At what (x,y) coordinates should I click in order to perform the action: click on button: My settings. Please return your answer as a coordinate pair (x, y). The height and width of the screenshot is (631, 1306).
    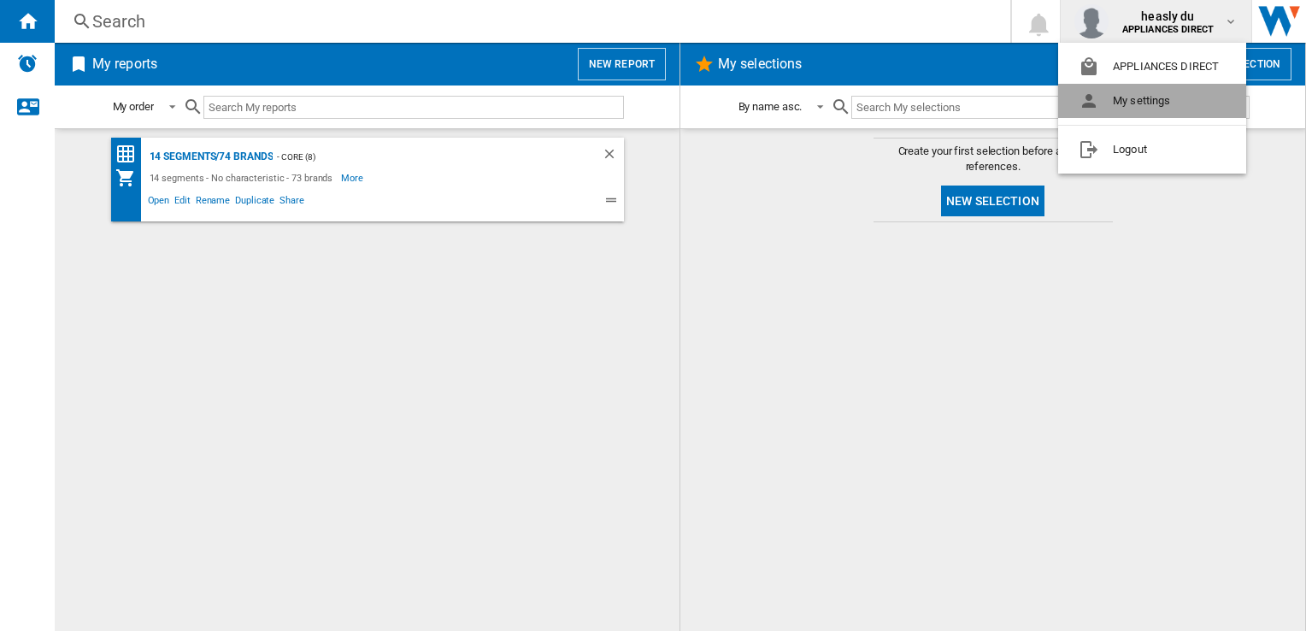
    Looking at the image, I should click on (1152, 101).